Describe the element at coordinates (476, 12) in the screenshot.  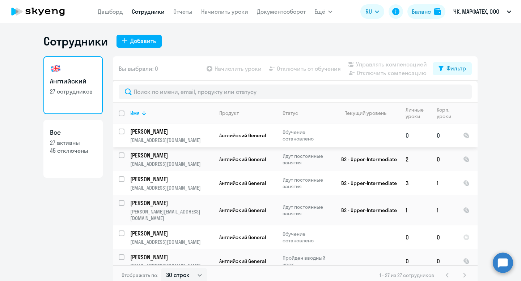
I see `p: ЧК, МАРФАТЕХ, ООО` at that location.